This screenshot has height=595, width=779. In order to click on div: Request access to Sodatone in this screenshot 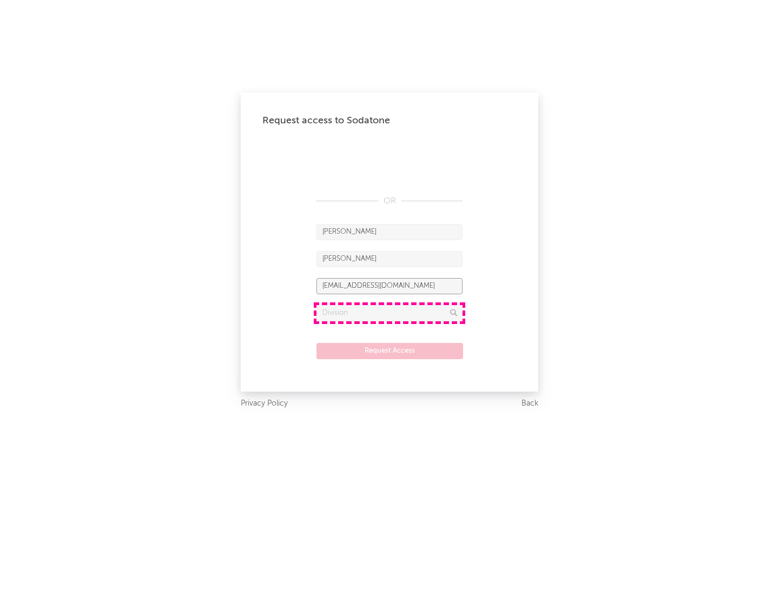, I will do `click(389, 121)`.